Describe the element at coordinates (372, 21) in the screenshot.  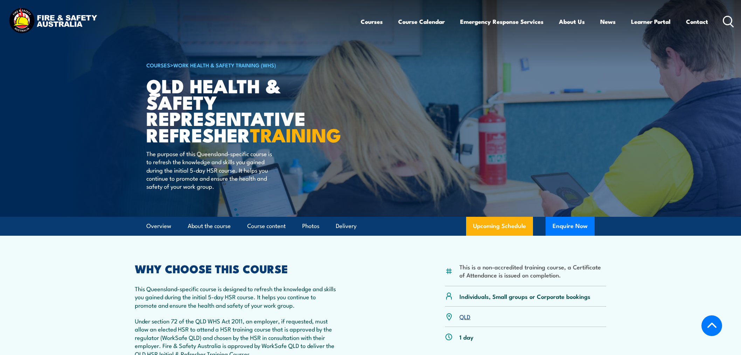
I see `a: Courses` at that location.